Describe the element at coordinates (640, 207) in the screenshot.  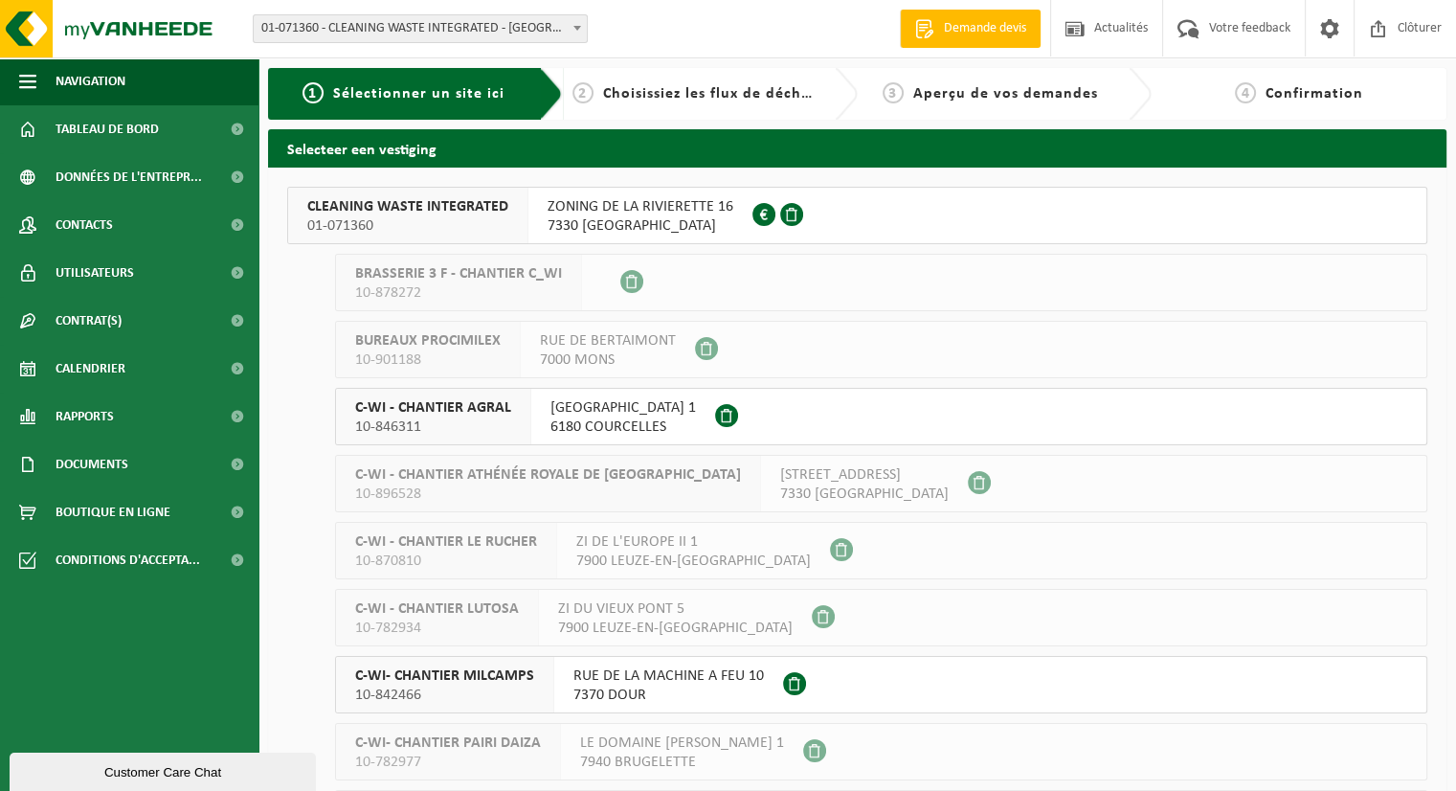
I see `span: ZONING DE LA RIVIERETTE 16` at that location.